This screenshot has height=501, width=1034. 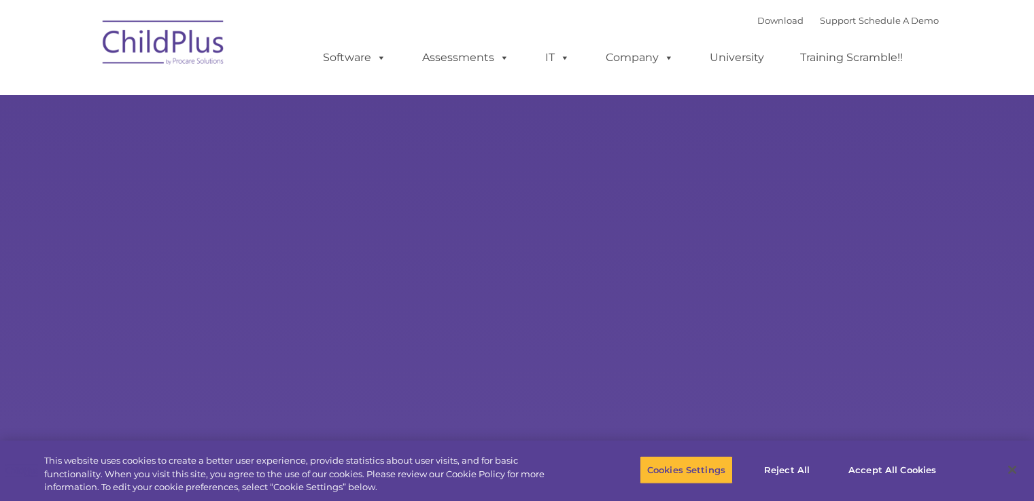 What do you see at coordinates (780, 20) in the screenshot?
I see `a: Download` at bounding box center [780, 20].